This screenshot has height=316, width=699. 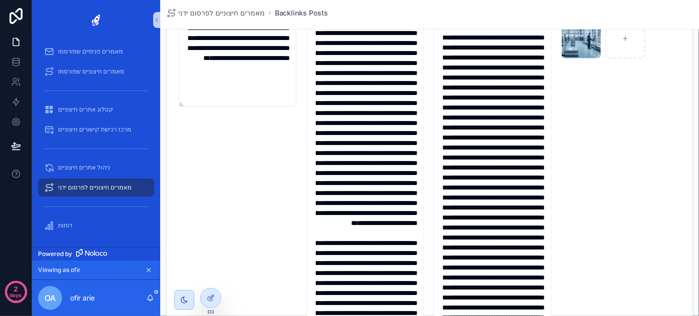 I want to click on span: קטלוג אתרים חיצוניים, so click(x=86, y=110).